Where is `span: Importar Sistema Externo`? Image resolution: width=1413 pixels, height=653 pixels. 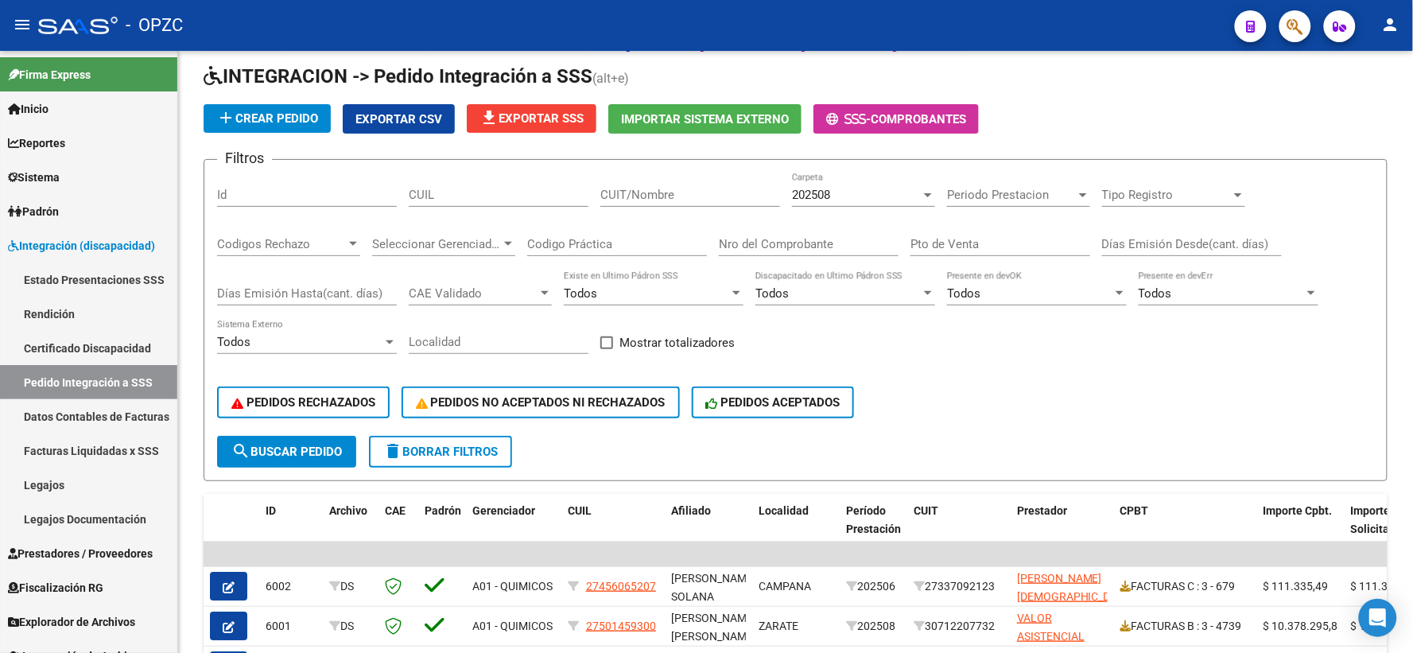 span: Importar Sistema Externo is located at coordinates (705, 119).